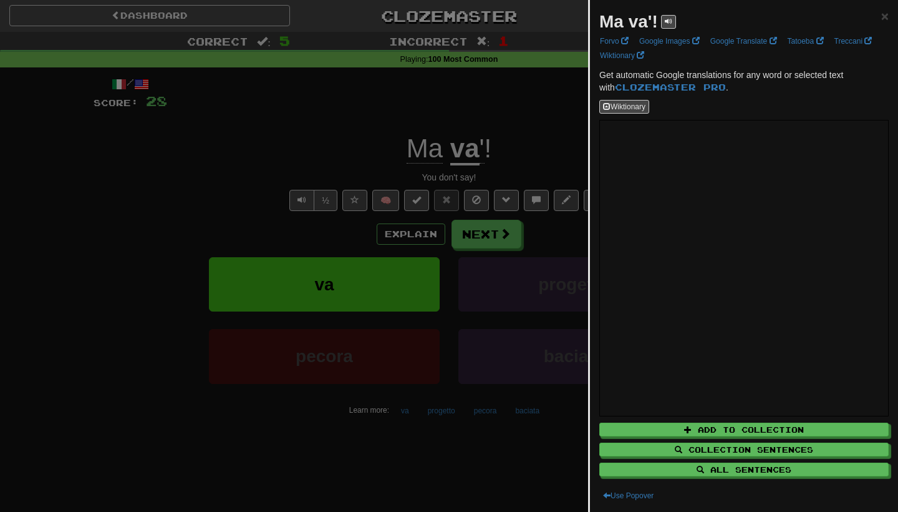  What do you see at coordinates (629, 21) in the screenshot?
I see `strong: Ma va'!` at bounding box center [629, 21].